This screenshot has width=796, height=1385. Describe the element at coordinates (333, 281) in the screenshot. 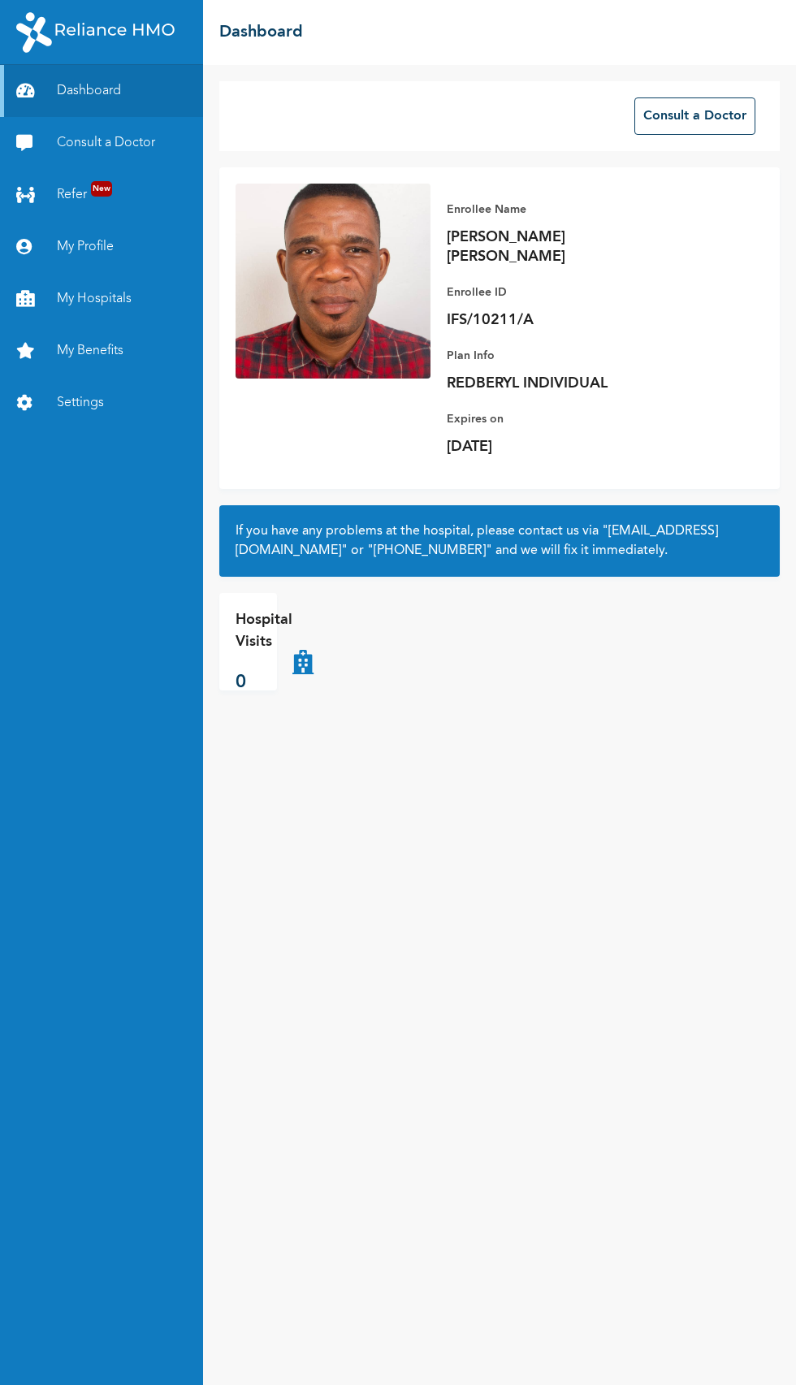

I see `img: Enrollee` at that location.